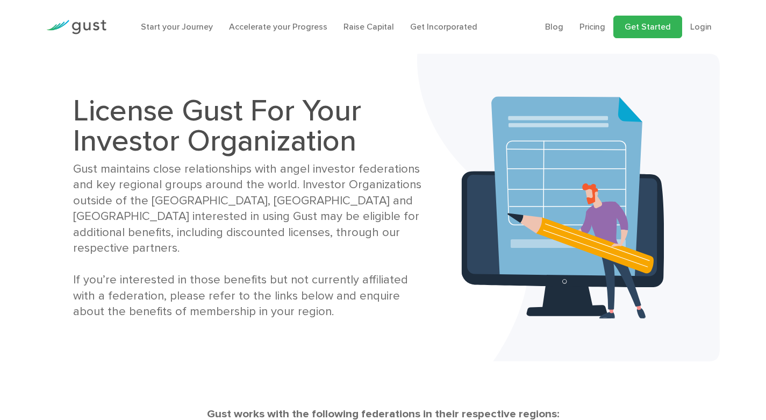 This screenshot has width=766, height=420. Describe the element at coordinates (251, 126) in the screenshot. I see `h1: License Gust For Your Investor Organization` at that location.